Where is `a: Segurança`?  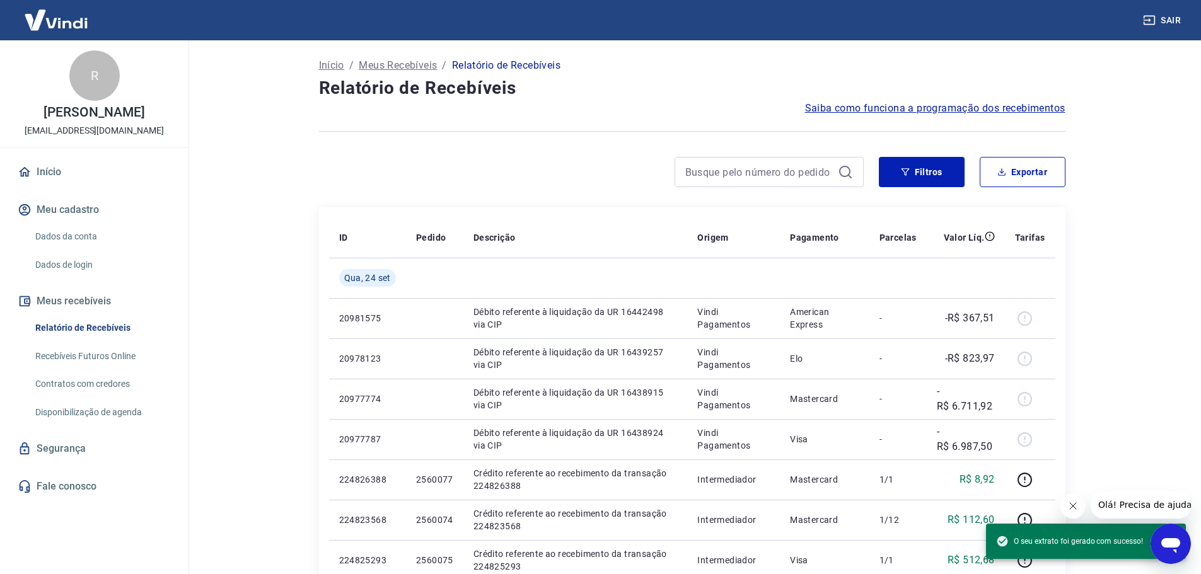
a: Segurança is located at coordinates (94, 449).